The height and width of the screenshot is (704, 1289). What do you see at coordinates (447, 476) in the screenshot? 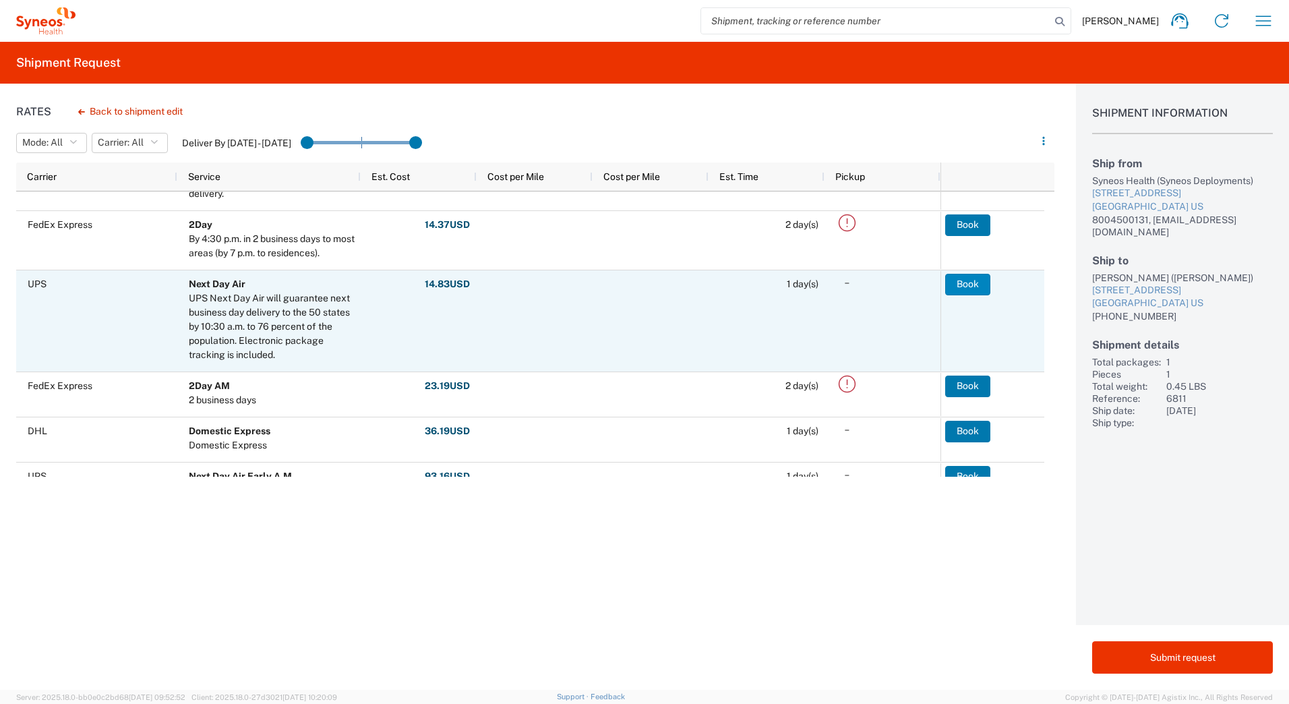
I see `strong: 93.16 USD` at bounding box center [447, 476].